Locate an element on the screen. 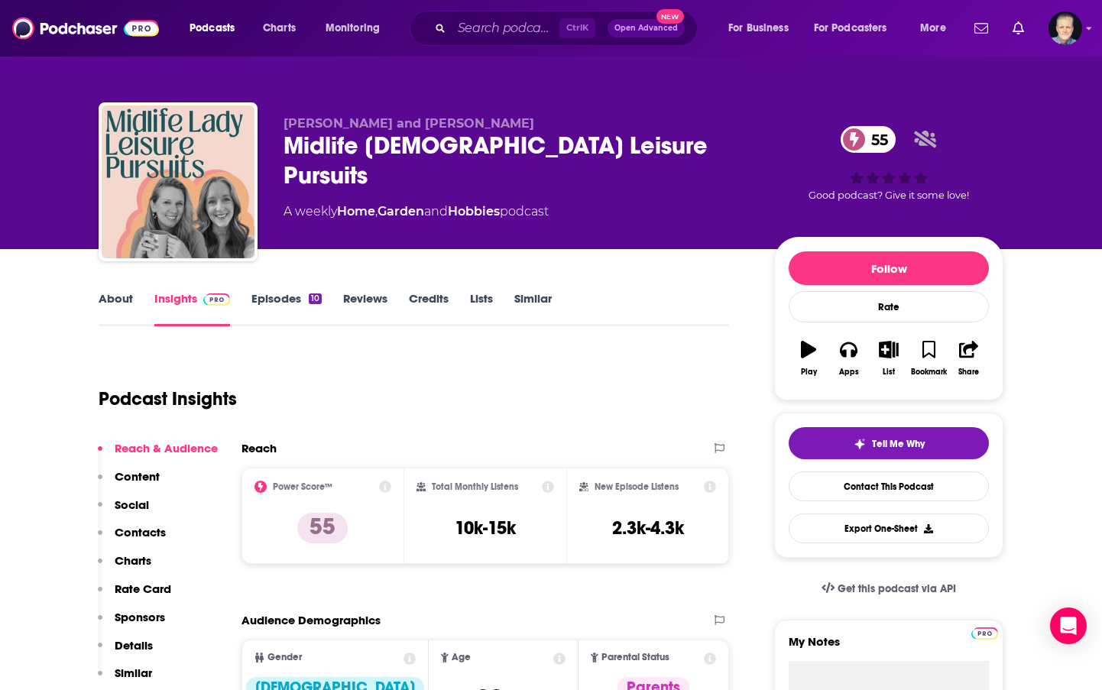  p: Similar is located at coordinates (133, 672).